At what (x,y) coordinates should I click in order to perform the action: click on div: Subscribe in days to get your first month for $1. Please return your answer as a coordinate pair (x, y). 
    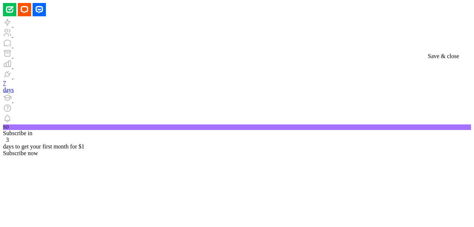
    Looking at the image, I should click on (237, 140).